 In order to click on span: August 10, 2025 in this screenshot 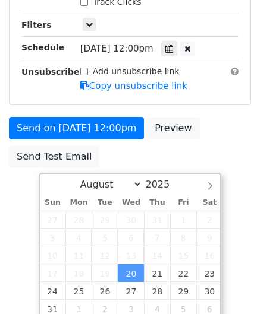, I will do `click(53, 255)`.